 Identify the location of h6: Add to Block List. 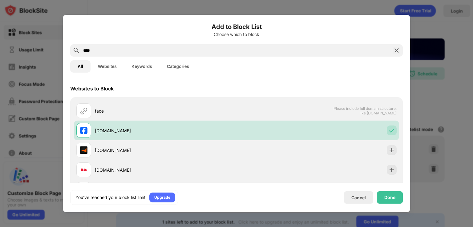
(237, 27).